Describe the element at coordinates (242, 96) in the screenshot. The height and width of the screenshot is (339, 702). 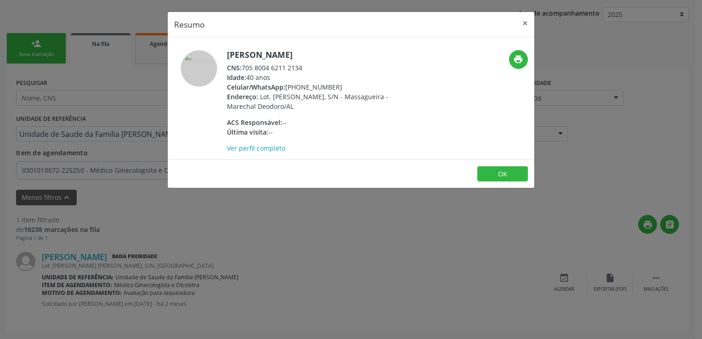
I see `span: Endereço:` at that location.